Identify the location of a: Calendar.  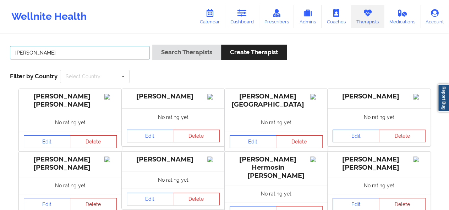
(210, 17).